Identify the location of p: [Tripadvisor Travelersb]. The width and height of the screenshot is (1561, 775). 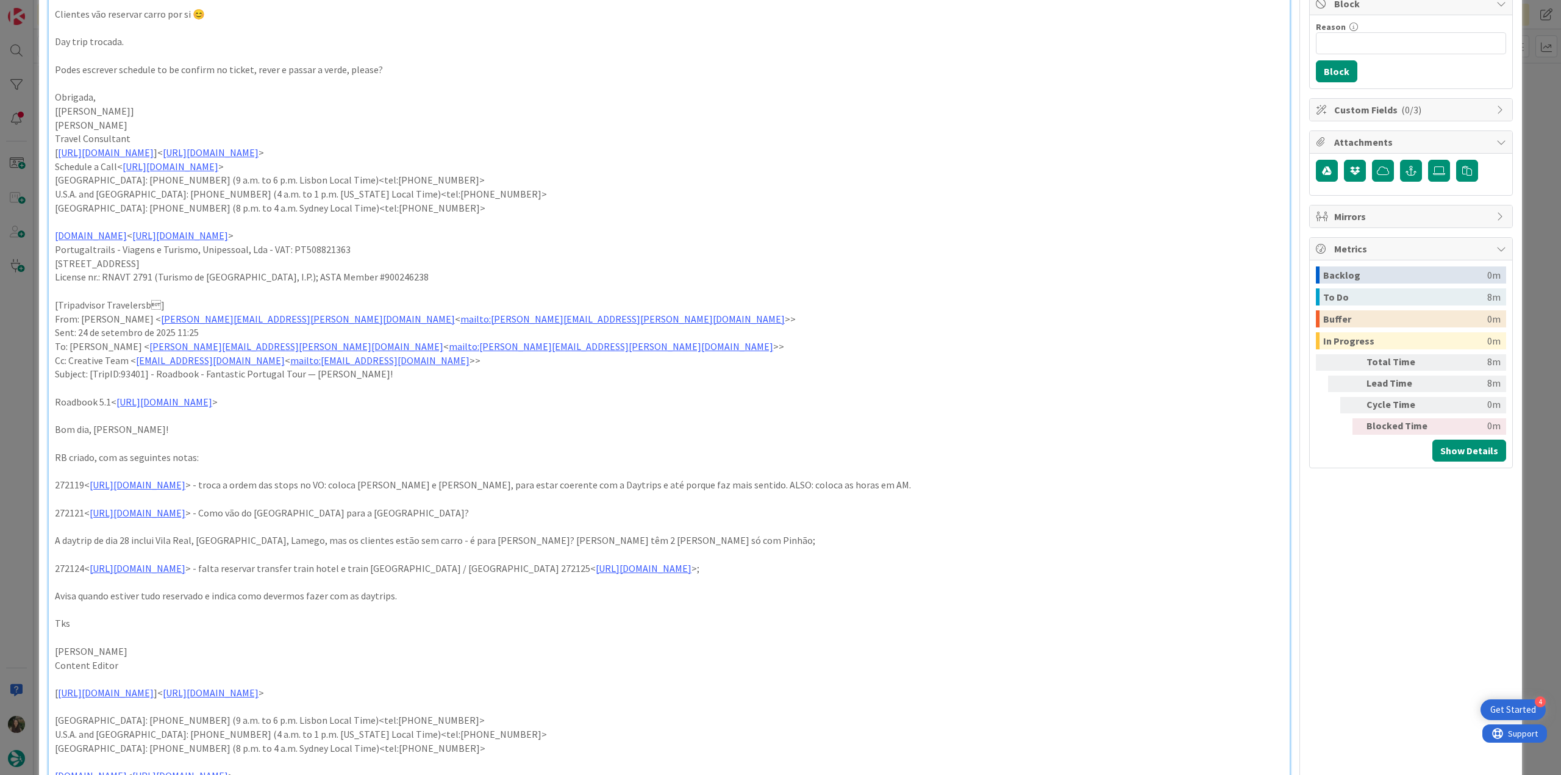
(669, 305).